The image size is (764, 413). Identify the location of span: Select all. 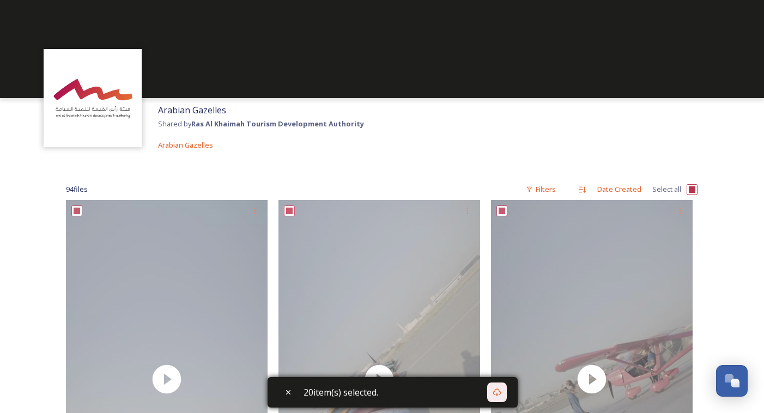
(667, 189).